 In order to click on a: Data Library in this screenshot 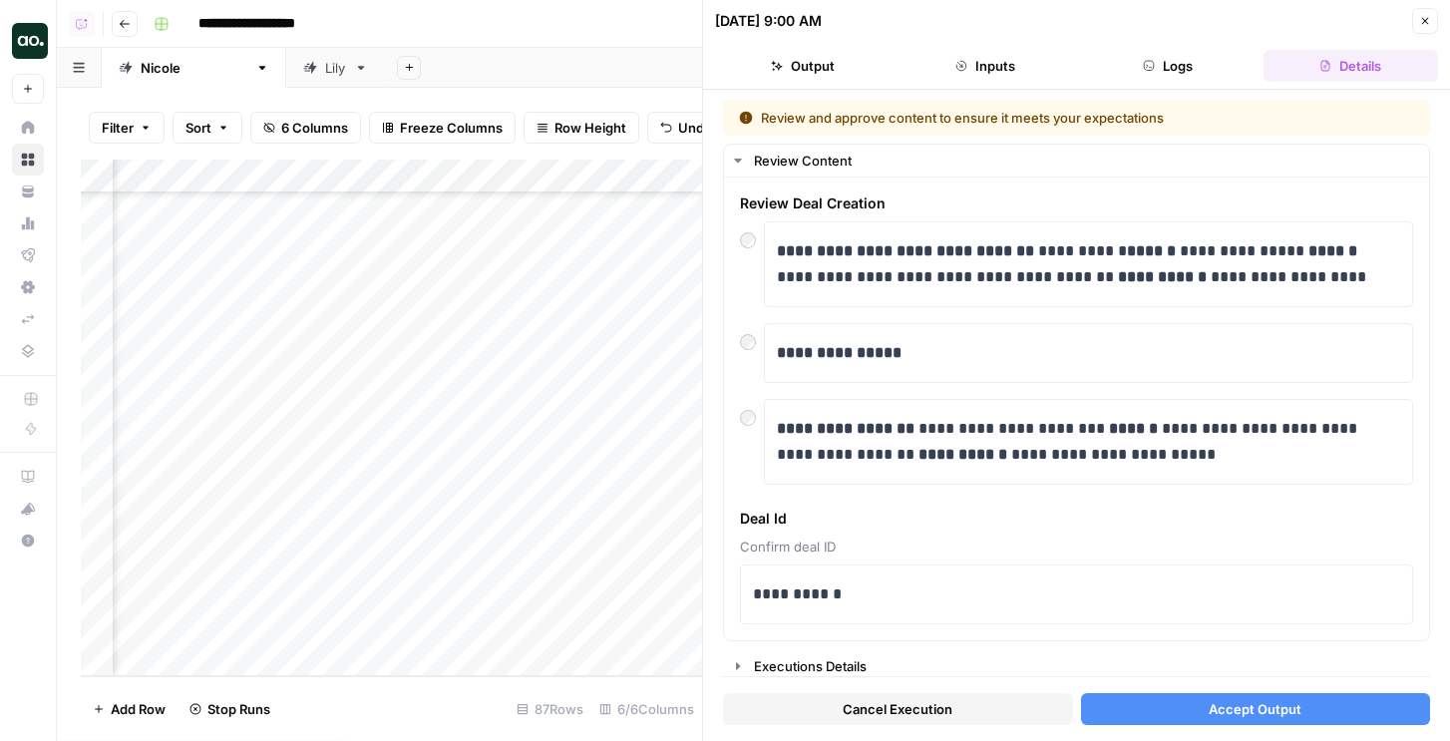, I will do `click(28, 351)`.